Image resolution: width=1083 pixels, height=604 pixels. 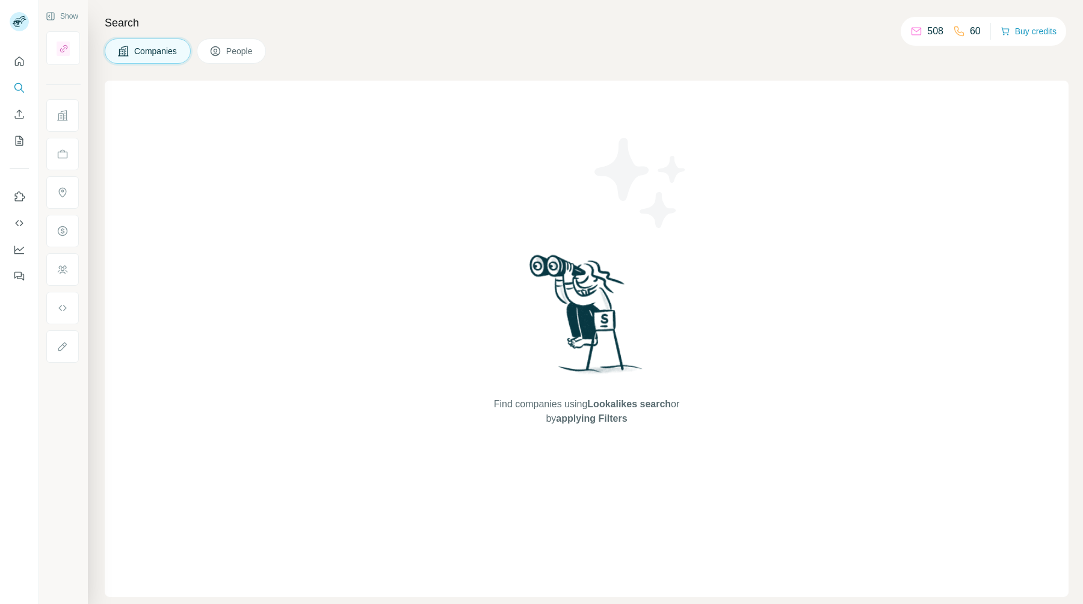 What do you see at coordinates (19, 223) in the screenshot?
I see `button: Use Surfe API` at bounding box center [19, 223].